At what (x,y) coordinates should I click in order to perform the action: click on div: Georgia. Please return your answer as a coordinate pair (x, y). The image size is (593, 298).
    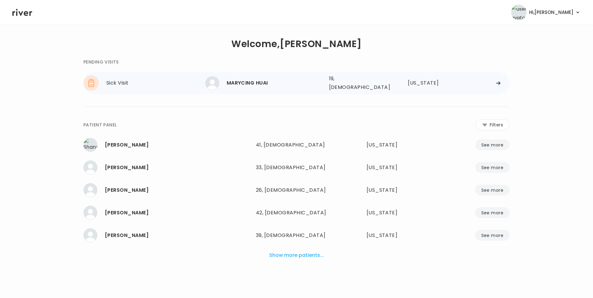
    Looking at the image, I should click on (395, 145).